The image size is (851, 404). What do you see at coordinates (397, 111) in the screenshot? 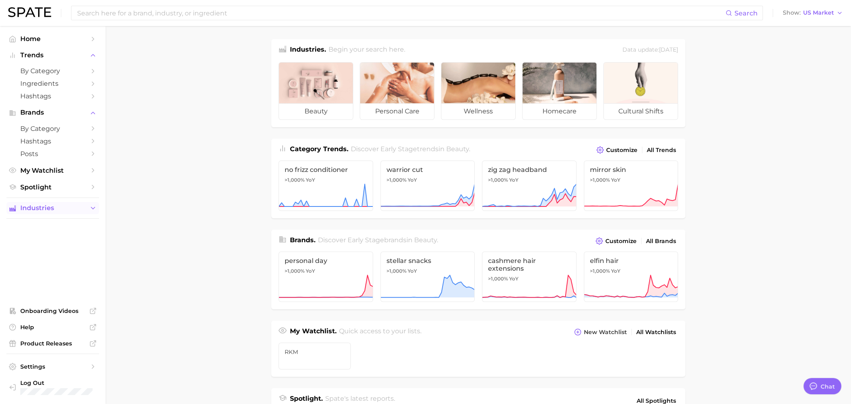
I see `span: personal care` at bounding box center [397, 111].